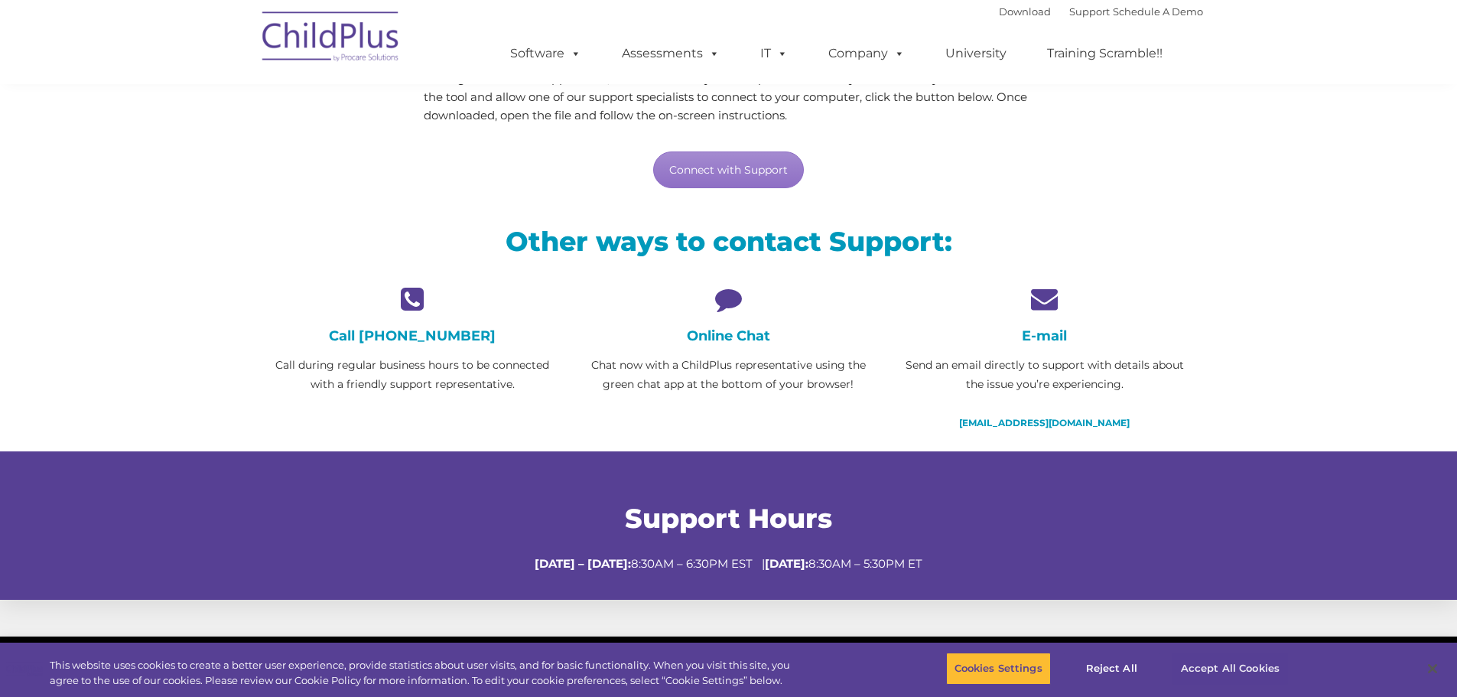 Image resolution: width=1457 pixels, height=697 pixels. What do you see at coordinates (1230, 669) in the screenshot?
I see `button: Accept All Cookies` at bounding box center [1230, 669].